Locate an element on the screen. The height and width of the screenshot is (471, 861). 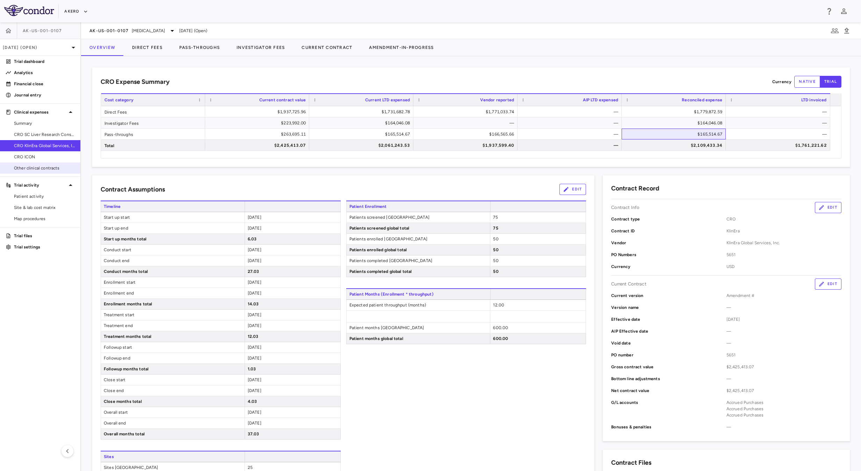
div: $165,514.67 is located at coordinates (675, 134).